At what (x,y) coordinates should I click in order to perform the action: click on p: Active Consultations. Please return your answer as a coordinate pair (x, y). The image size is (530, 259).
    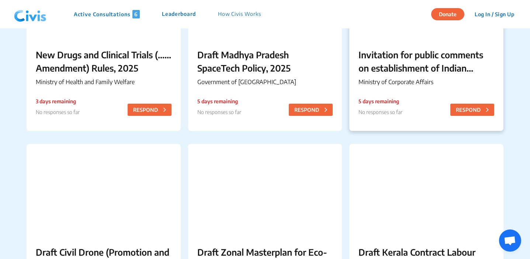
    Looking at the image, I should click on (107, 14).